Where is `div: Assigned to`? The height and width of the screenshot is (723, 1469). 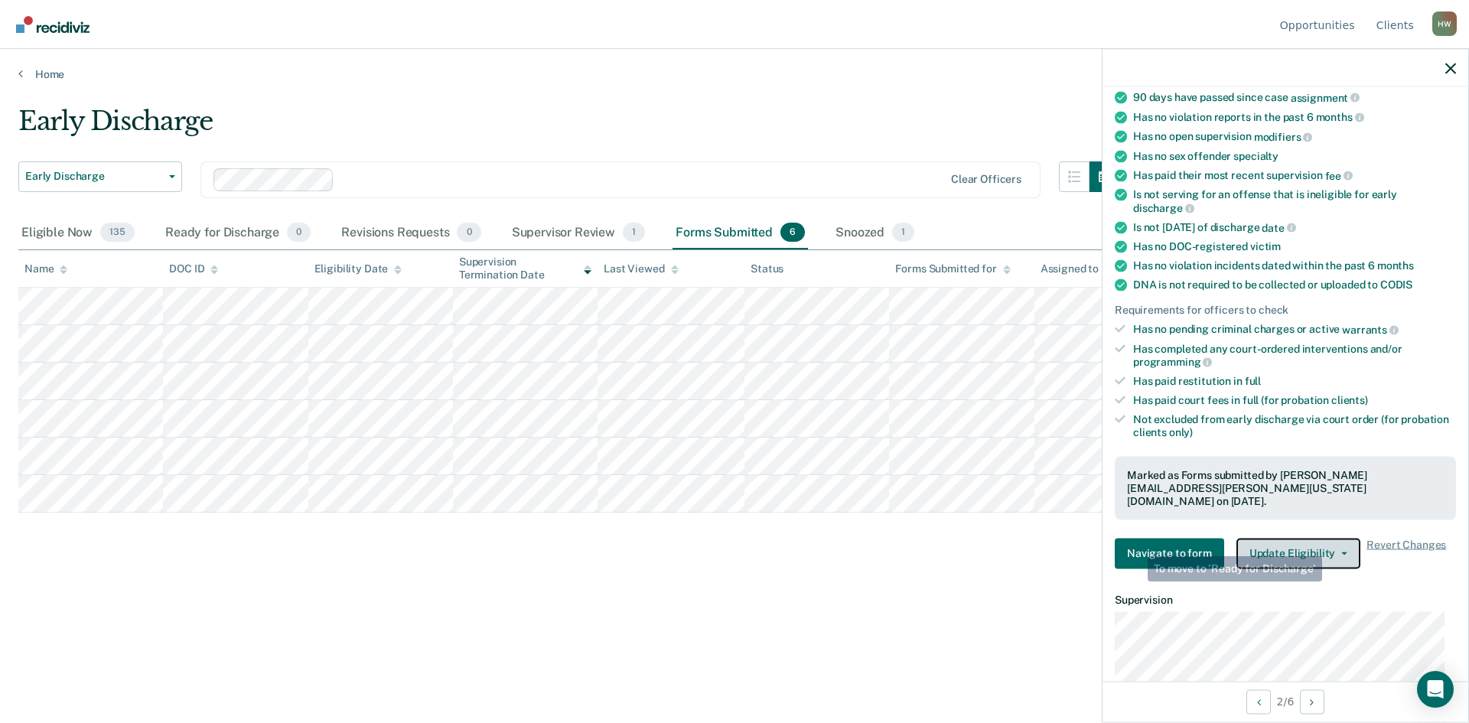
div: Assigned to is located at coordinates (1076, 268).